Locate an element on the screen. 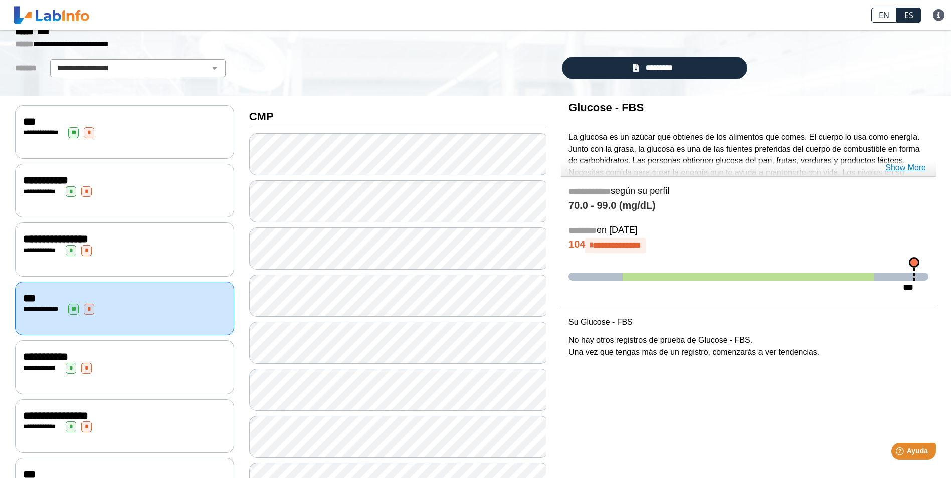 The image size is (951, 478). b: CMP is located at coordinates (261, 116).